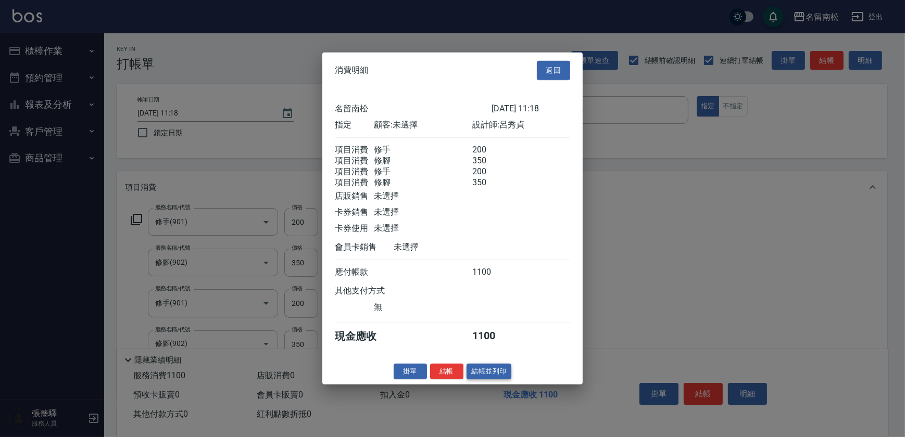  What do you see at coordinates (374, 290) in the screenshot?
I see `div: 其他支付方式` at bounding box center [374, 290].